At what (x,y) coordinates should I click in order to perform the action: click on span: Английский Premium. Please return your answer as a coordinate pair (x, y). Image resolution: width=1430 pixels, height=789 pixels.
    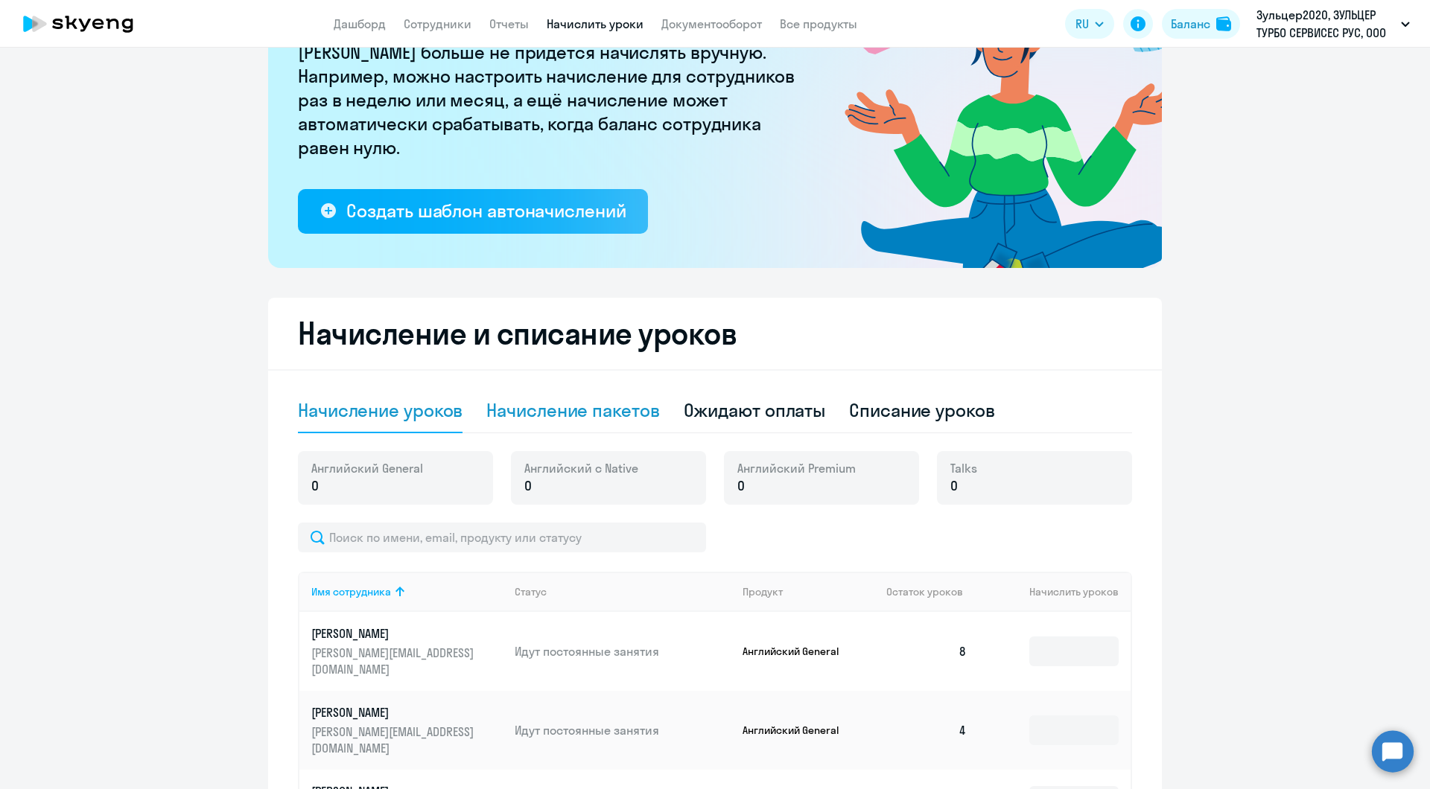
    Looking at the image, I should click on (796, 468).